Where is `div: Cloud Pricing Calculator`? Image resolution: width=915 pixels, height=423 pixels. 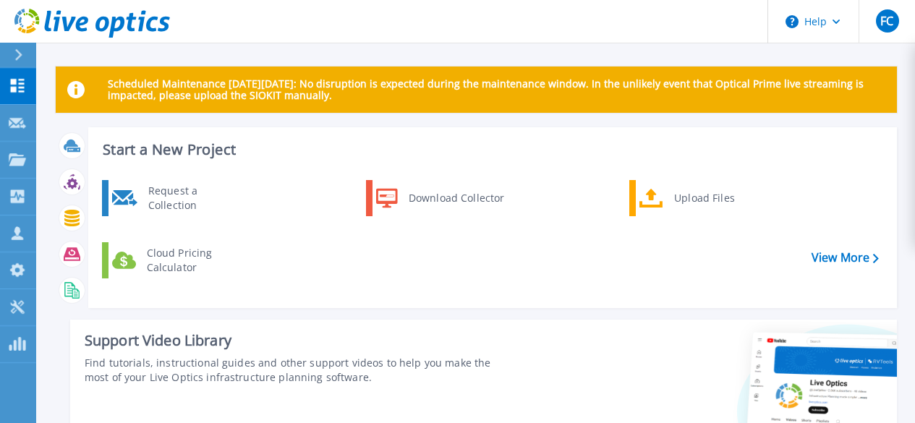 div: Cloud Pricing Calculator is located at coordinates (193, 260).